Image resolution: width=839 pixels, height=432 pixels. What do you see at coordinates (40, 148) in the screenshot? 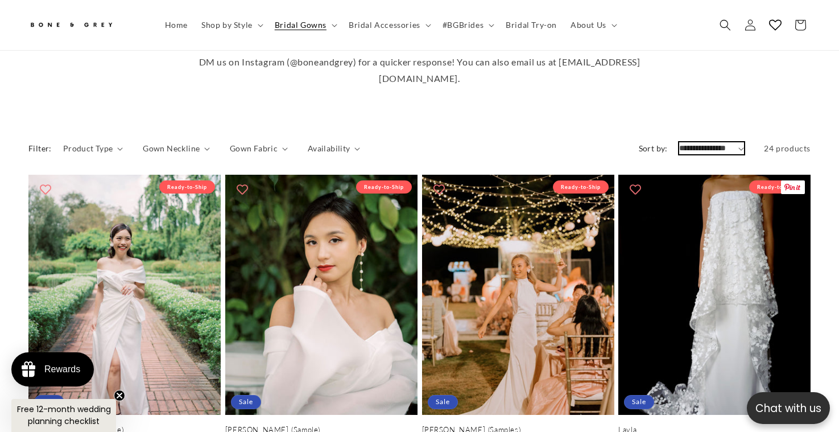
I see `h2: Filter:` at bounding box center [40, 148].